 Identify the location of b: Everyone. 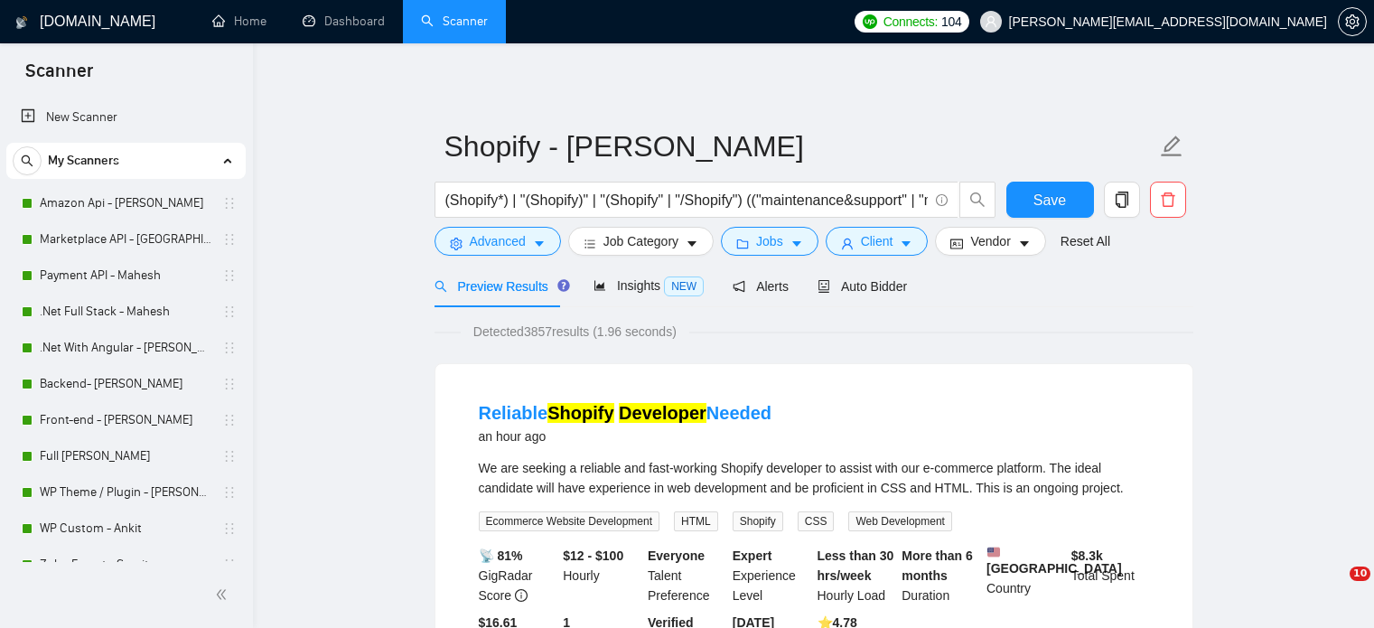
(676, 555).